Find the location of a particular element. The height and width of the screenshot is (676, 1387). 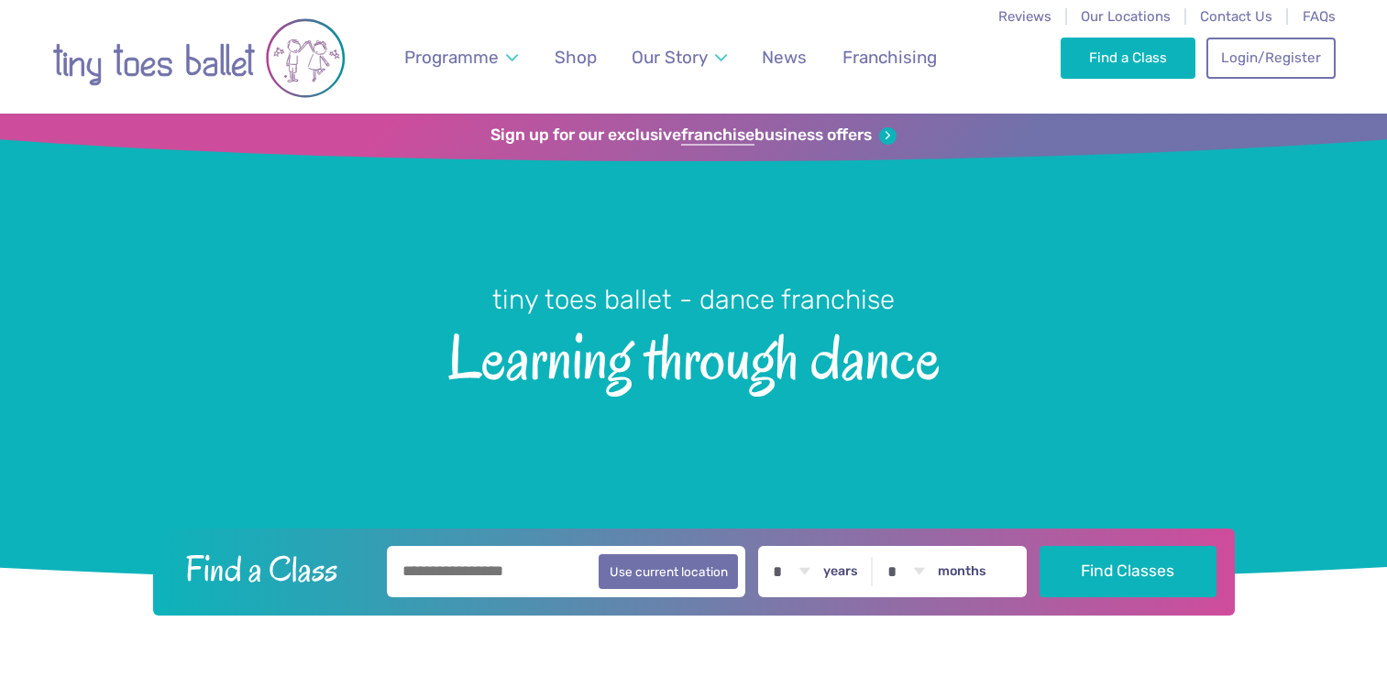

span: Contact Us is located at coordinates (1235, 16).